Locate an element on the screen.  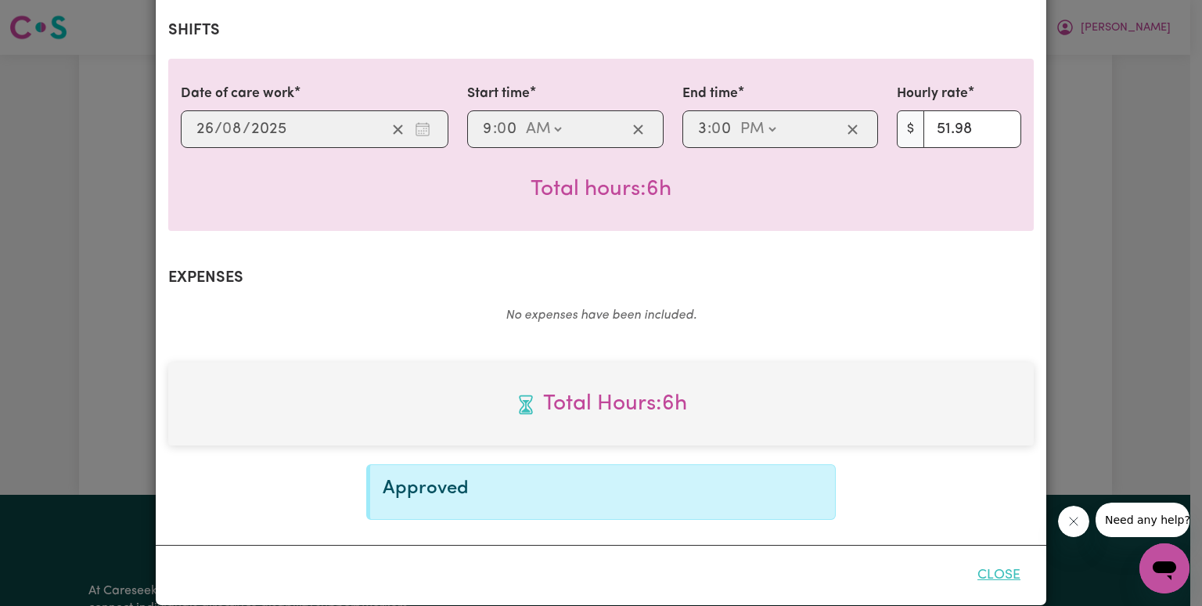
button: Enter the date of care work is located at coordinates (423, 129).